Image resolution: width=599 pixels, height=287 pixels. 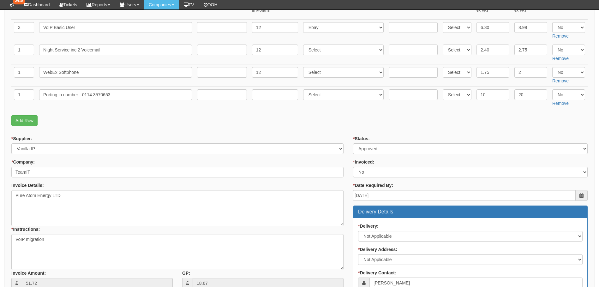 I want to click on h3: Delivery Details, so click(x=470, y=212).